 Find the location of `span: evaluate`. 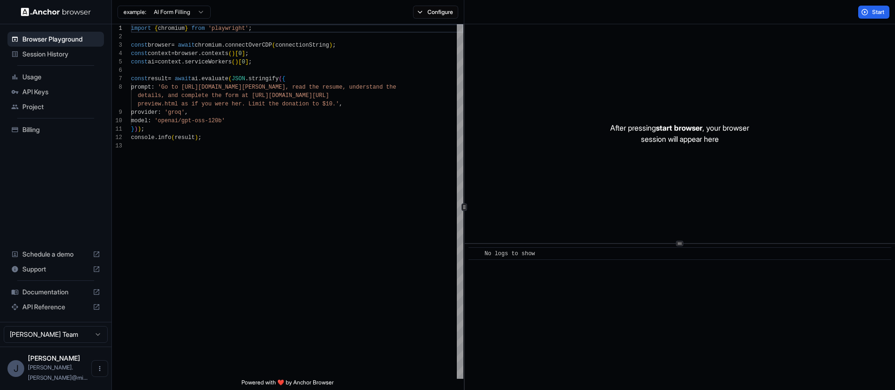

span: evaluate is located at coordinates (215, 79).